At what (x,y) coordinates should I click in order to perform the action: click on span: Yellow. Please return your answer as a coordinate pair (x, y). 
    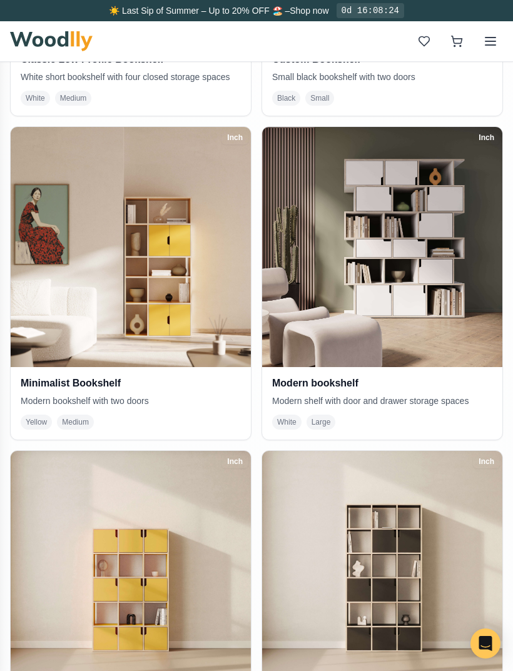
    Looking at the image, I should click on (36, 422).